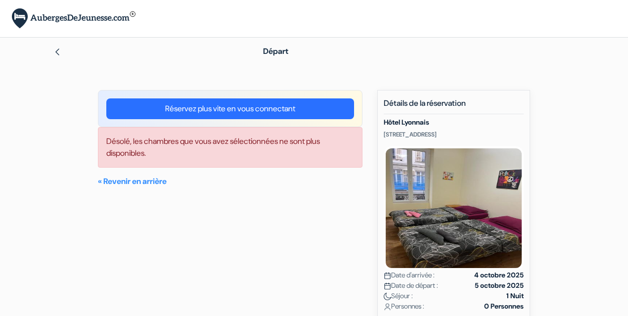 The image size is (628, 316). I want to click on span: Date d'arrivée :, so click(409, 275).